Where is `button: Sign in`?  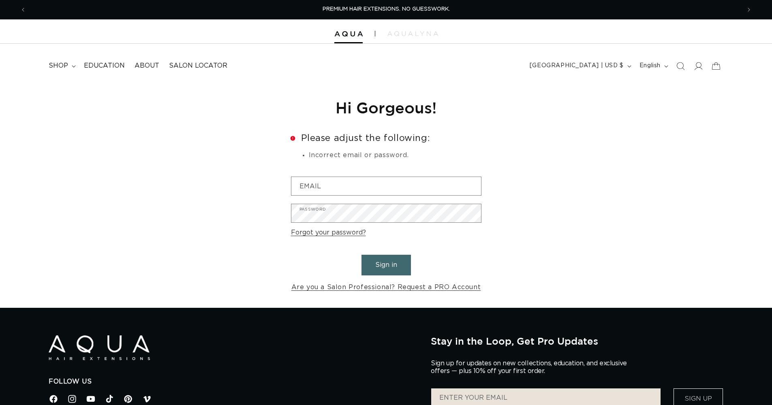 button: Sign in is located at coordinates (386, 265).